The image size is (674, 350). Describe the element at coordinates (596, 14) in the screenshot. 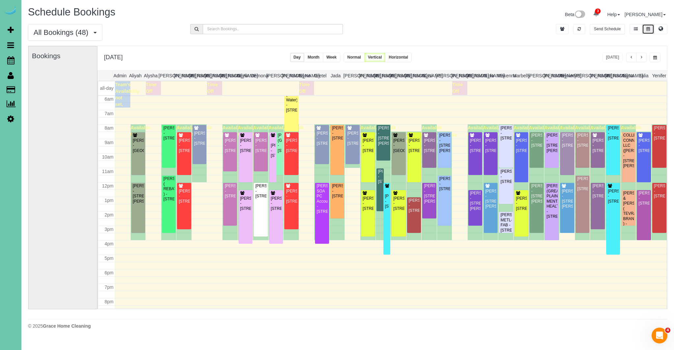

I see `a: 3` at that location.